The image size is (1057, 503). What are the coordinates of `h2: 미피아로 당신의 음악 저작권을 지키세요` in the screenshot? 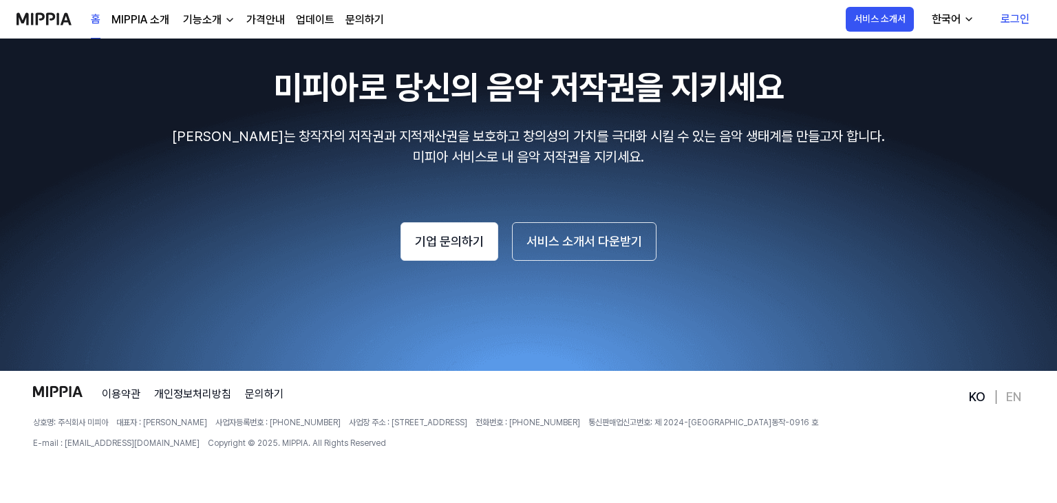 It's located at (529, 87).